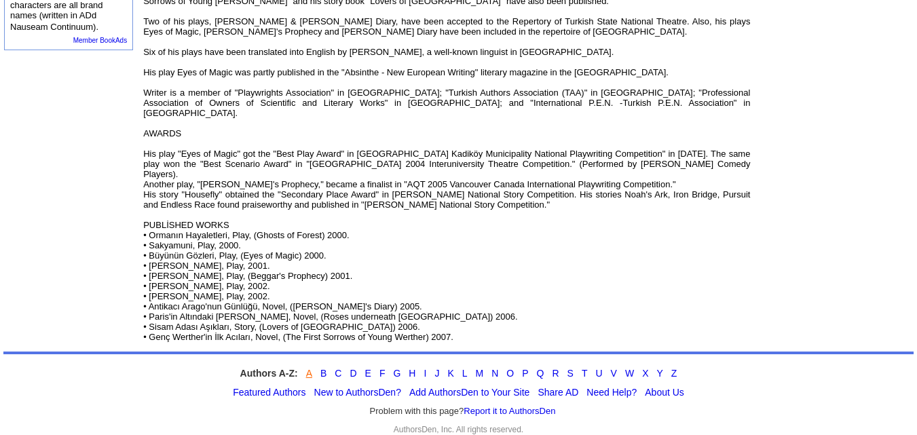  What do you see at coordinates (629, 373) in the screenshot?
I see `a: W` at bounding box center [629, 373].